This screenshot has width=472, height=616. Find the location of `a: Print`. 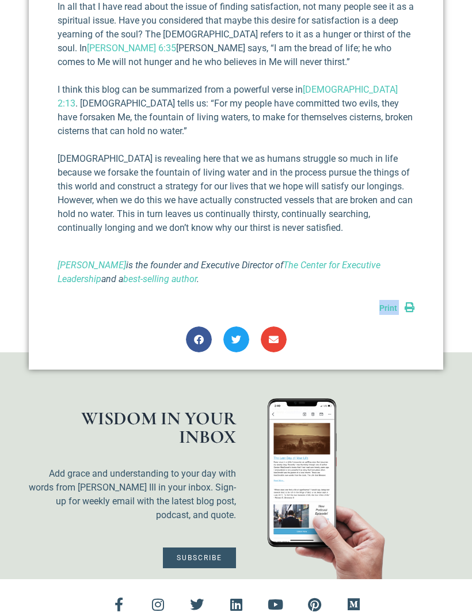

a: Print is located at coordinates (397, 308).